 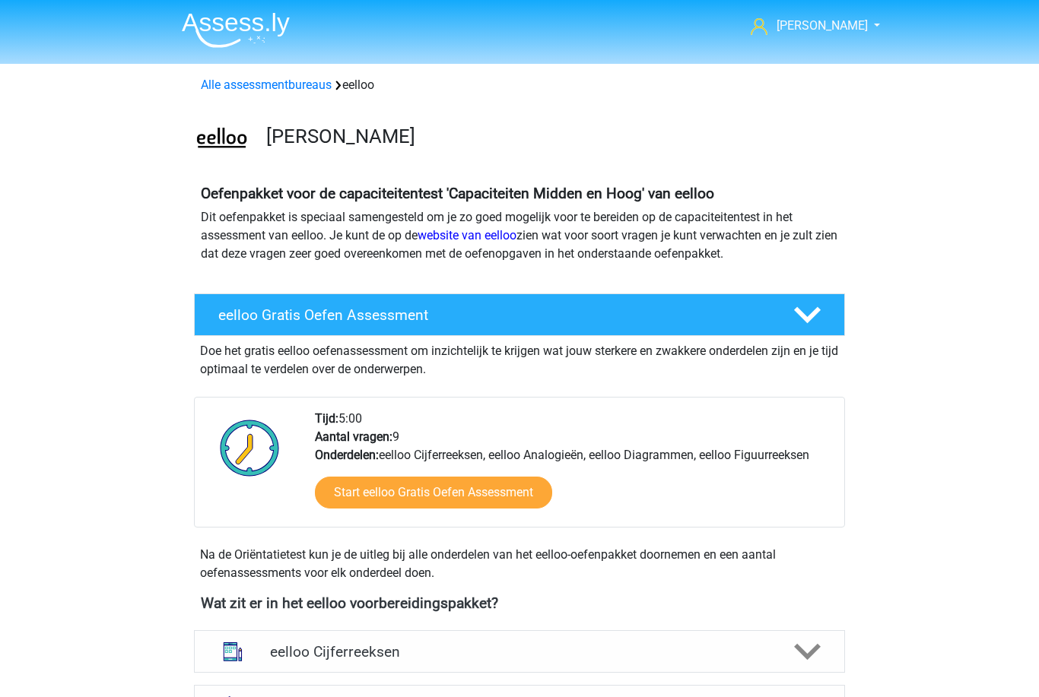 I want to click on img: Klok, so click(x=249, y=448).